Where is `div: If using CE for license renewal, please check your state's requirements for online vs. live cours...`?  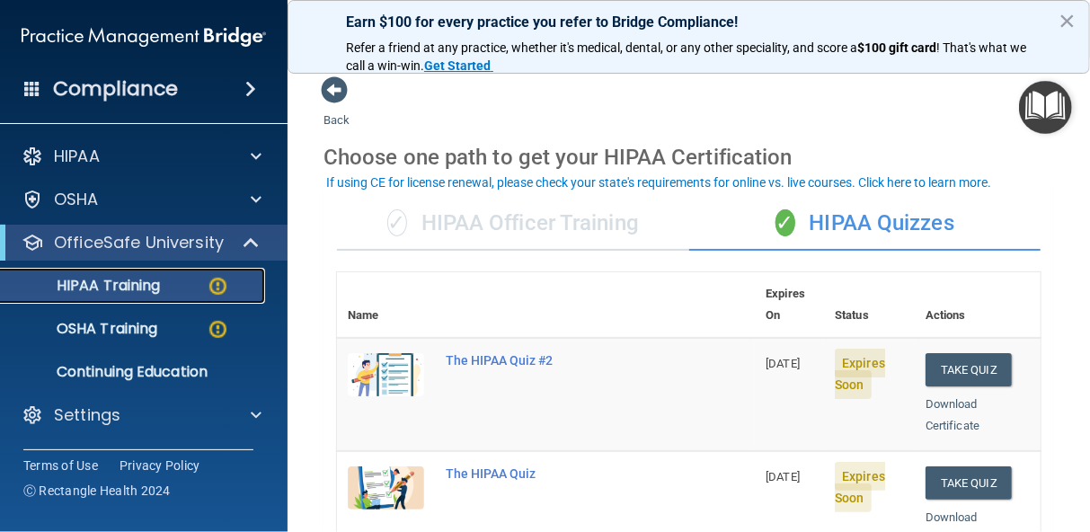
div: If using CE for license renewal, please check your state's requirements for online vs. live cours... is located at coordinates (659, 182).